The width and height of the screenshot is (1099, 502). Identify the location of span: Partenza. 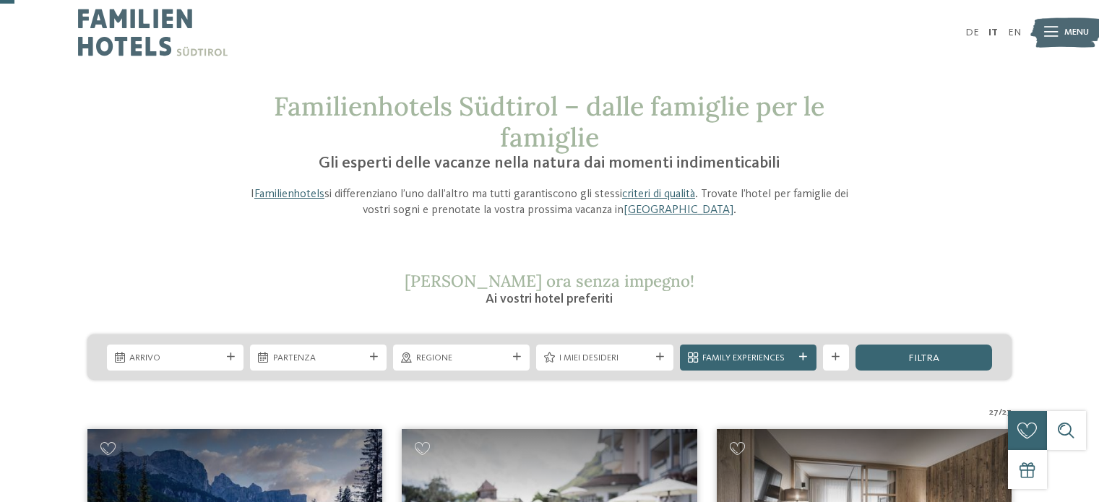
(319, 358).